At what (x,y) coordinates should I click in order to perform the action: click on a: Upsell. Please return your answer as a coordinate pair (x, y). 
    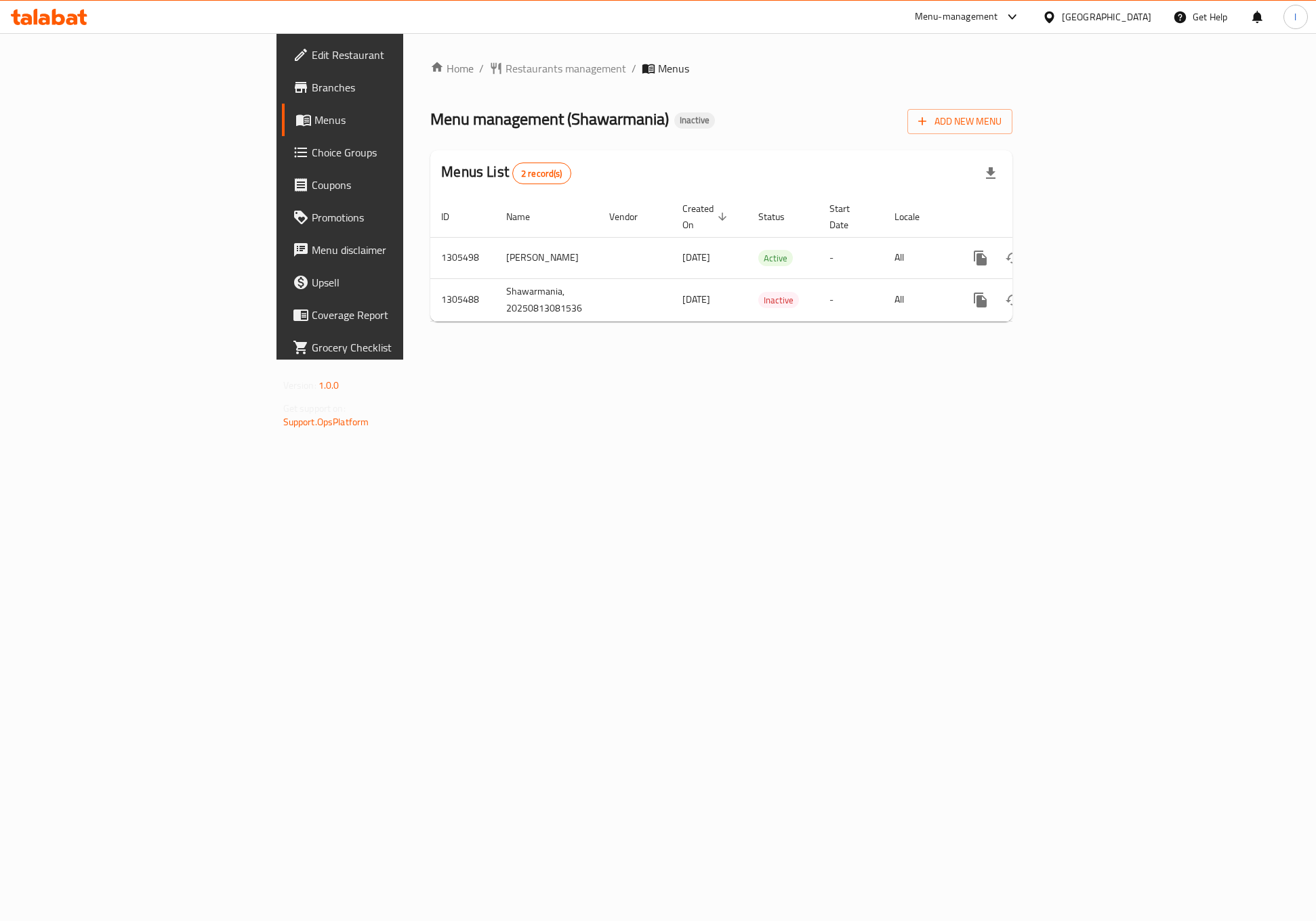
    Looking at the image, I should click on (389, 282).